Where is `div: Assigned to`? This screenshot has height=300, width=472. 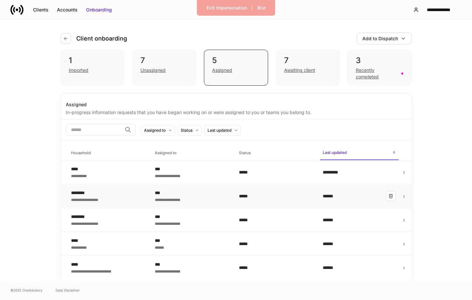 div: Assigned to is located at coordinates (155, 130).